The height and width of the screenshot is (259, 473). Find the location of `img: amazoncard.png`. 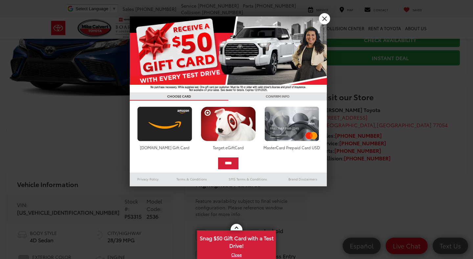

img: amazoncard.png is located at coordinates (164, 124).